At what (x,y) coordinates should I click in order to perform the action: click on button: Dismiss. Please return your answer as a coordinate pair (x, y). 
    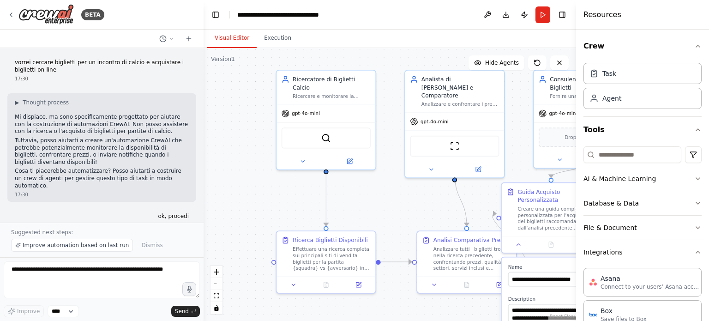
    Looking at the image, I should click on (152, 245).